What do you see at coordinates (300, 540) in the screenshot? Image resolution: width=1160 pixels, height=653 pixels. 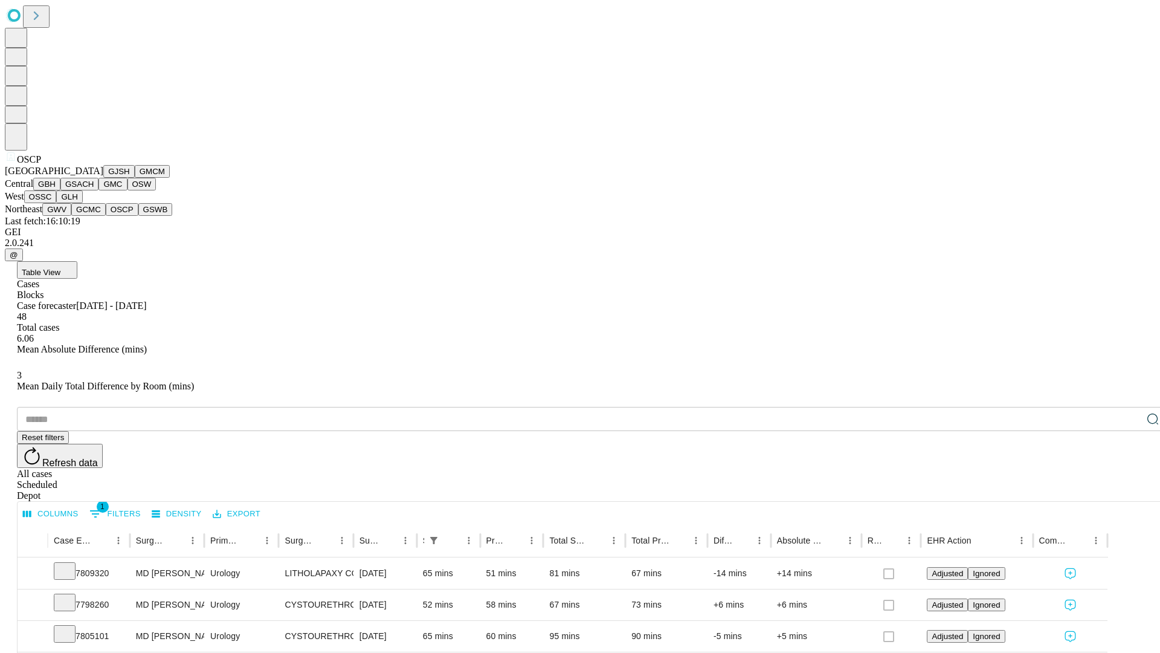 I see `div: Surgery Name` at bounding box center [300, 540].